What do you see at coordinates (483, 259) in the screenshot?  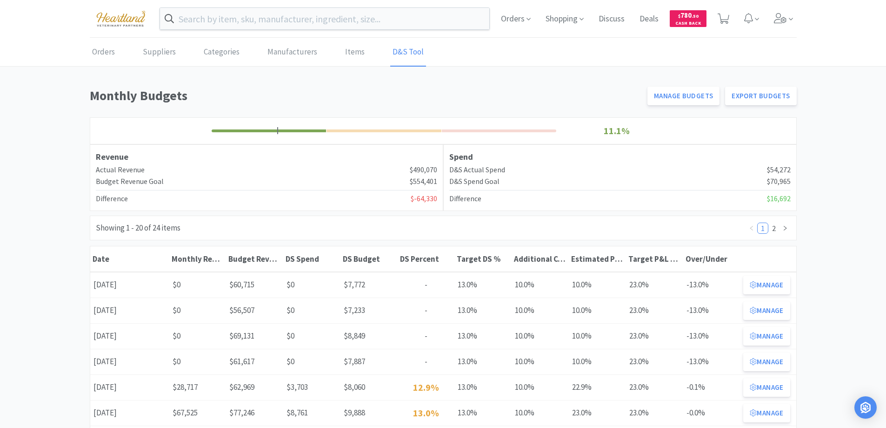 I see `div: Target DS %` at bounding box center [483, 259].